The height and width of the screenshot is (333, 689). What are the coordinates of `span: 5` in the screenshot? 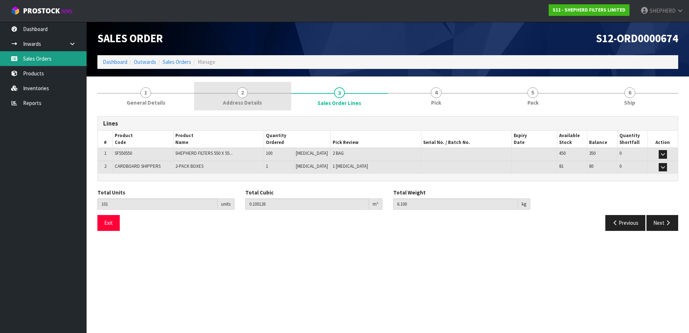 It's located at (533, 93).